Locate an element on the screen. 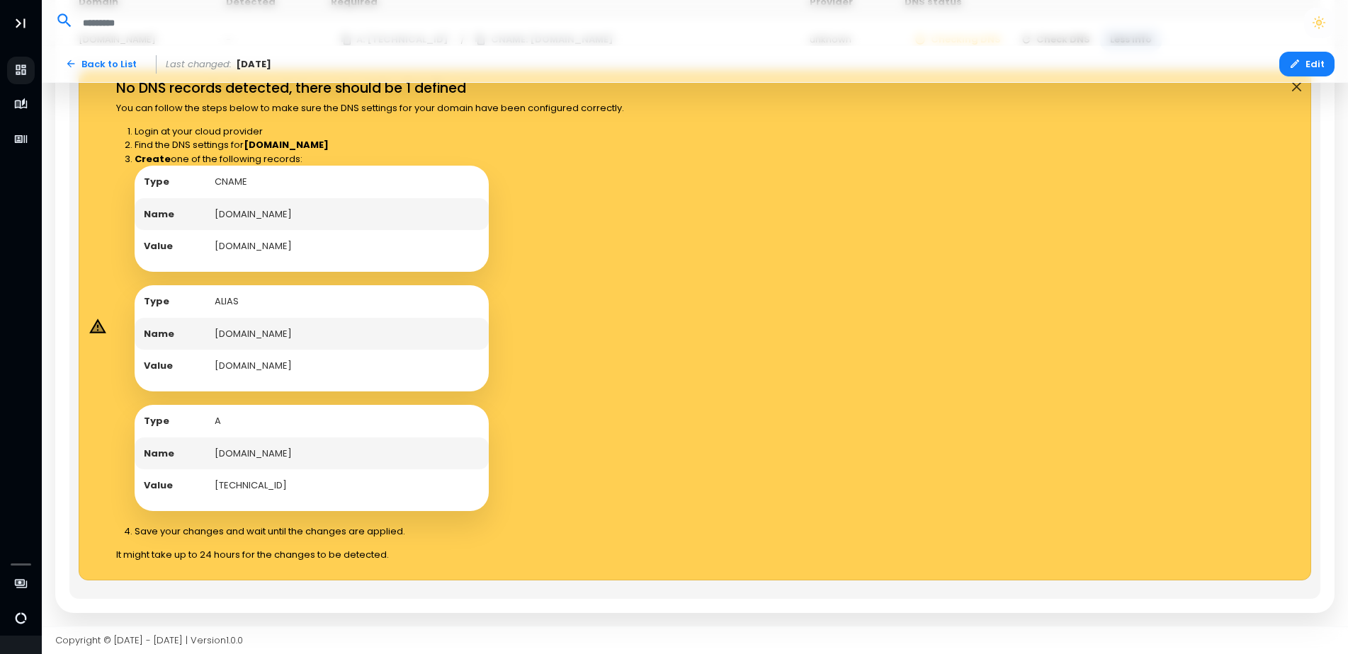 The width and height of the screenshot is (1348, 654). td: CNAME is located at coordinates (347, 182).